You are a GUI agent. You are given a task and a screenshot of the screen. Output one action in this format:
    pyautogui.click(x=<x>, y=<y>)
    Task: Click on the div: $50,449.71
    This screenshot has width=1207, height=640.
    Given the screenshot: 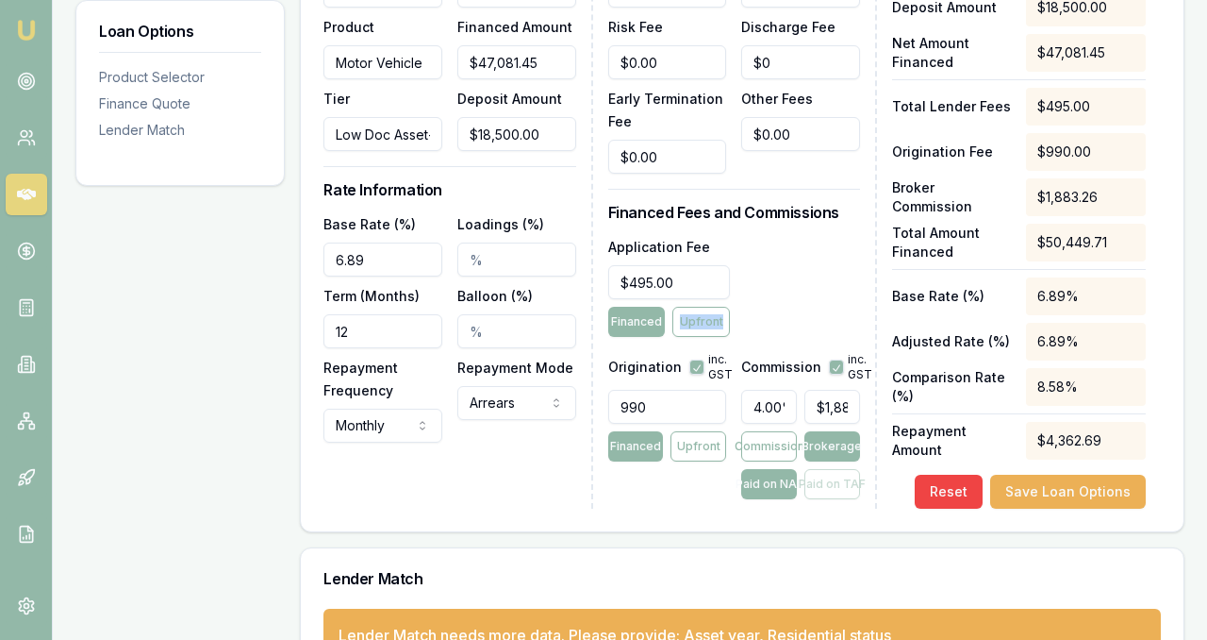 What is the action you would take?
    pyautogui.click(x=1086, y=242)
    